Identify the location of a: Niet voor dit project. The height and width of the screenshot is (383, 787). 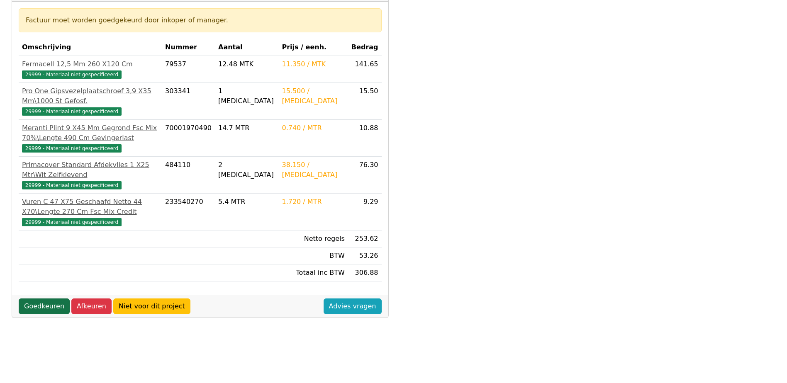
(152, 307).